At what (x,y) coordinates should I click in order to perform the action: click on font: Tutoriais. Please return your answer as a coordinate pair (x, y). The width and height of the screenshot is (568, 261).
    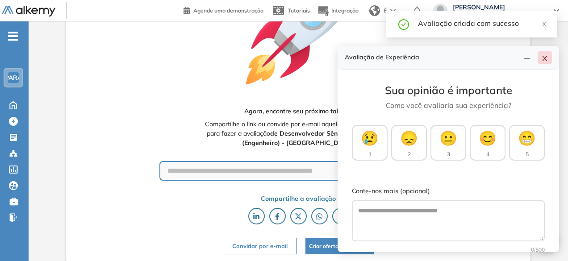
    Looking at the image, I should click on (299, 10).